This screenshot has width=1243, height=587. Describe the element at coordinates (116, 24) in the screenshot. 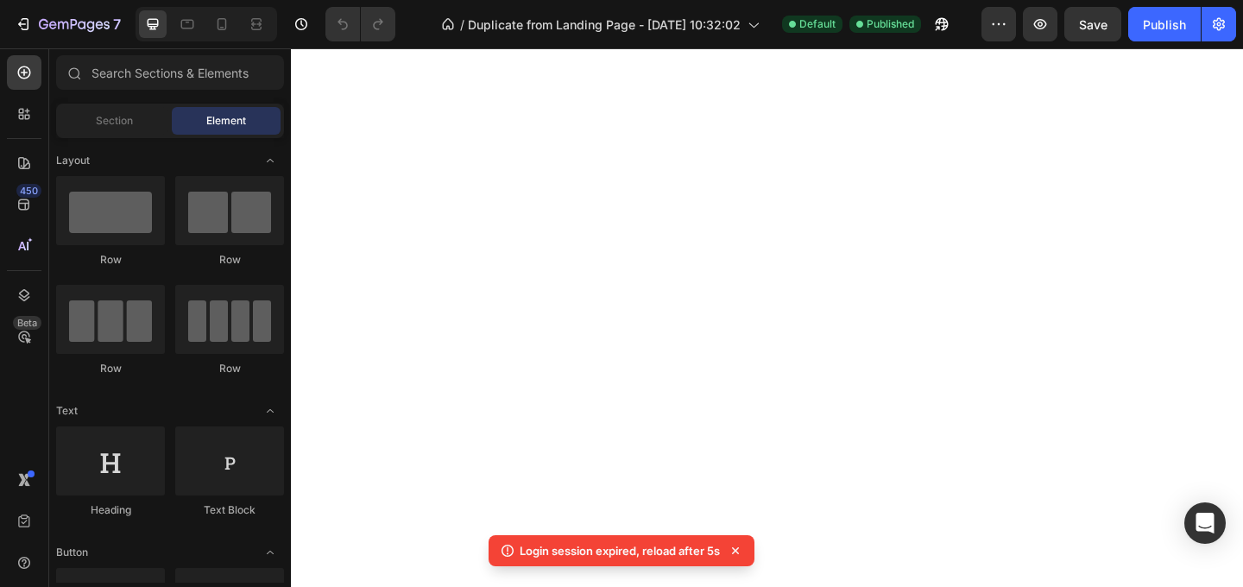

I see `p: 7` at that location.